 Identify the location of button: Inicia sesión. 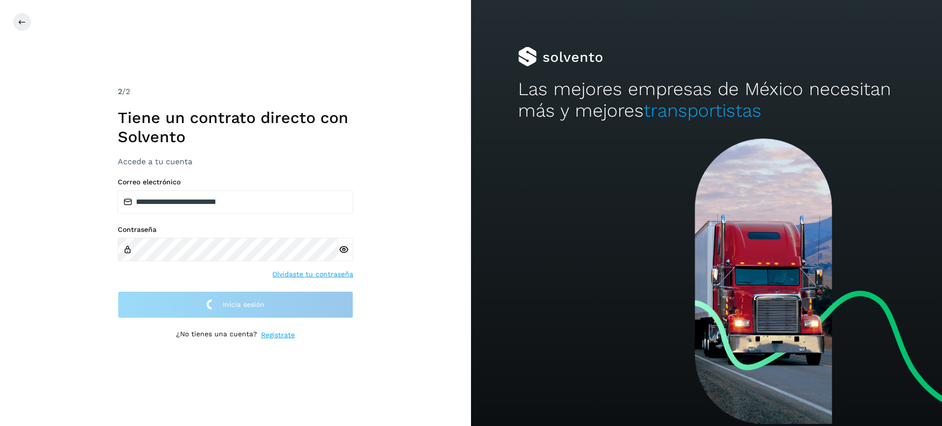
(235, 305).